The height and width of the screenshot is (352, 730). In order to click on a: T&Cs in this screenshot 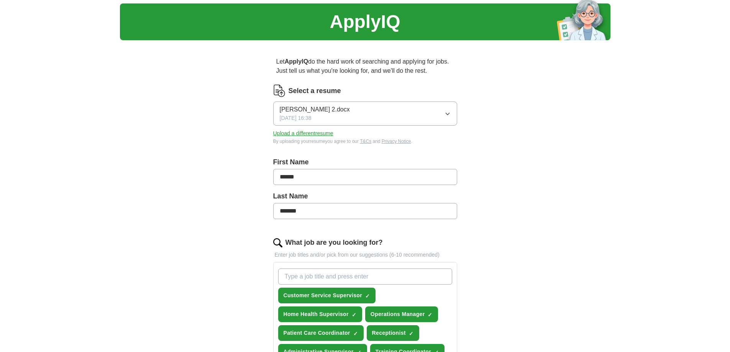, I will do `click(365, 141)`.